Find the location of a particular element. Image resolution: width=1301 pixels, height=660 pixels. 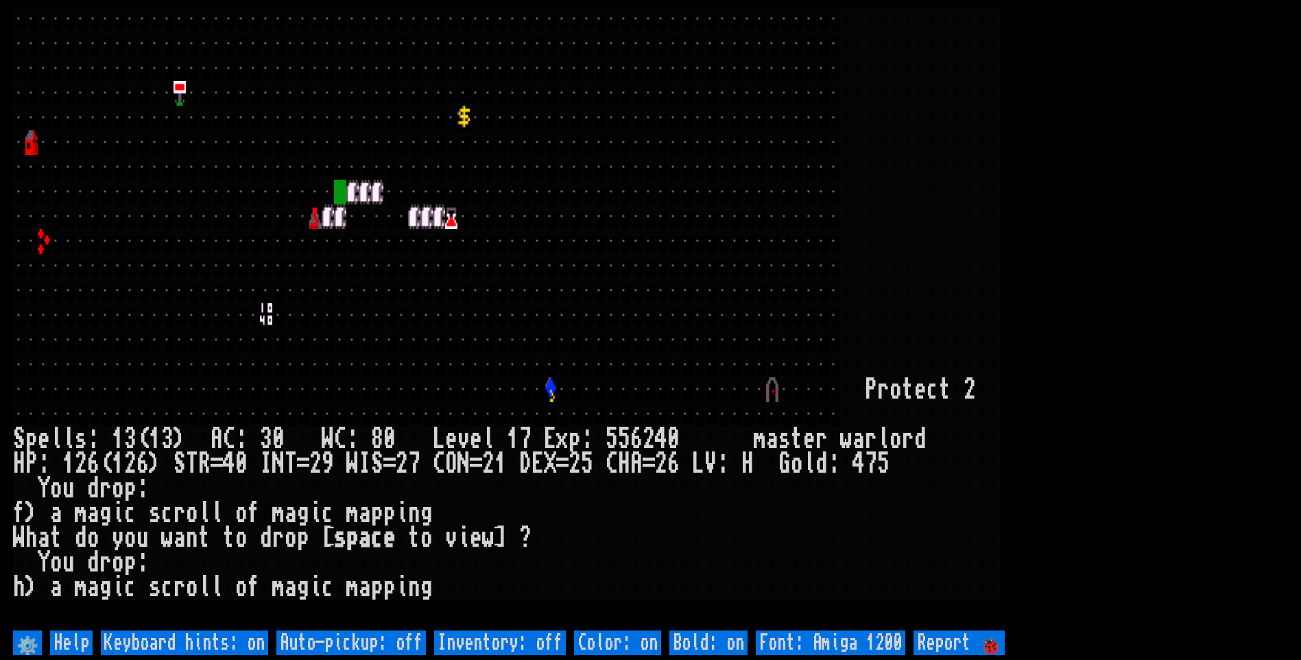

div: u is located at coordinates (143, 538).